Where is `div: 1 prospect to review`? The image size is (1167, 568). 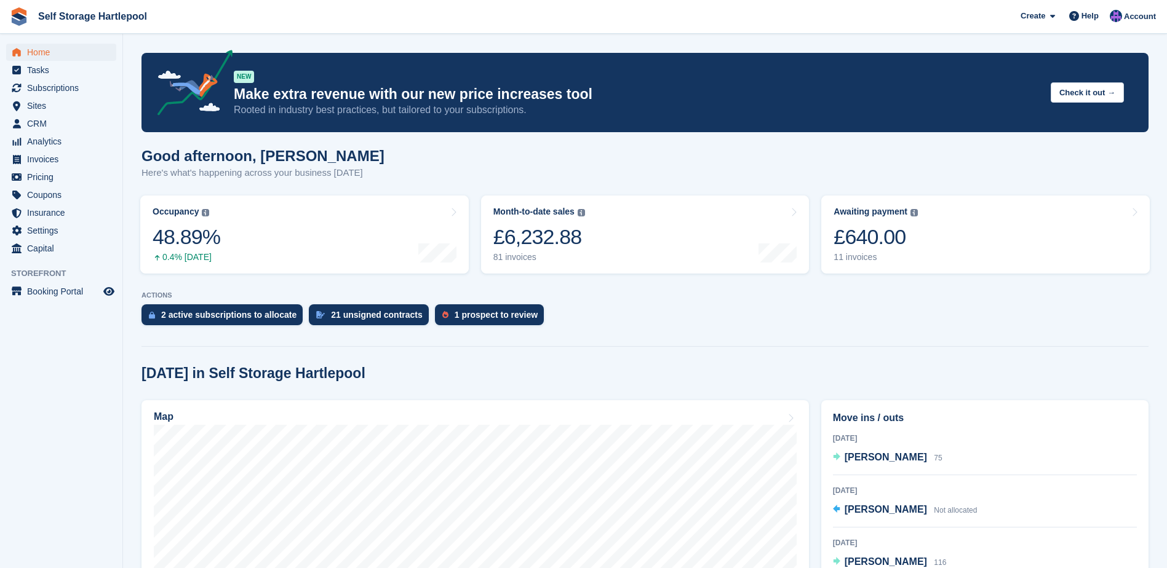
div: 1 prospect to review is located at coordinates (496, 315).